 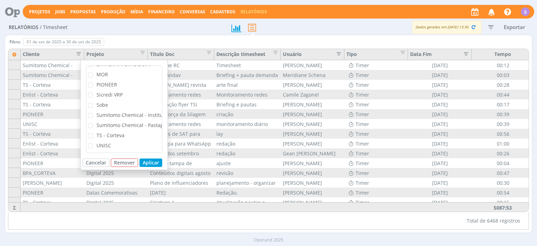 What do you see at coordinates (83, 12) in the screenshot?
I see `span: Propostas` at bounding box center [83, 12].